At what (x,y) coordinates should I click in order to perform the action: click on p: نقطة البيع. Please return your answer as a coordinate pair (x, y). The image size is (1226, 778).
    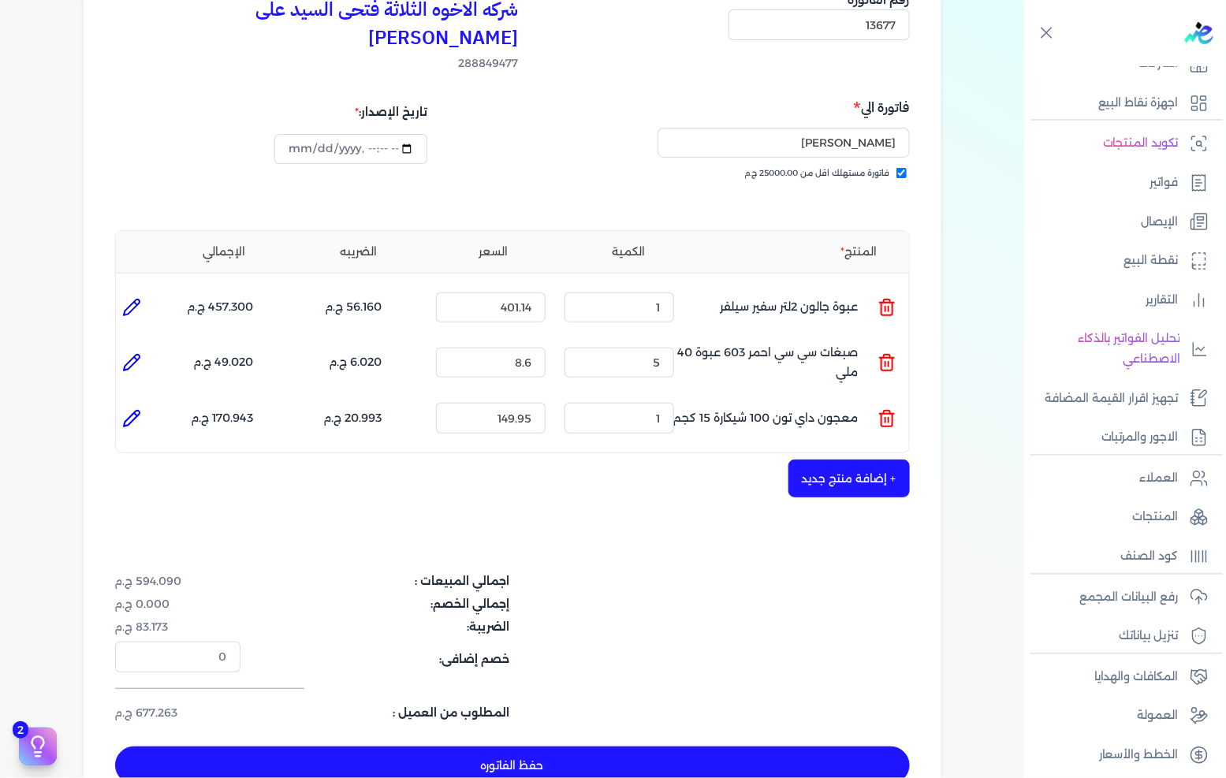
    Looking at the image, I should click on (1151, 261).